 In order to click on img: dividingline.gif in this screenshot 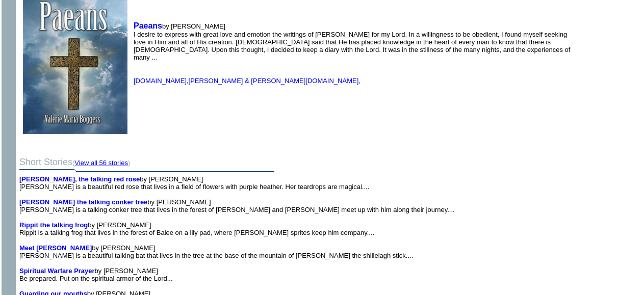, I will do `click(147, 171)`.